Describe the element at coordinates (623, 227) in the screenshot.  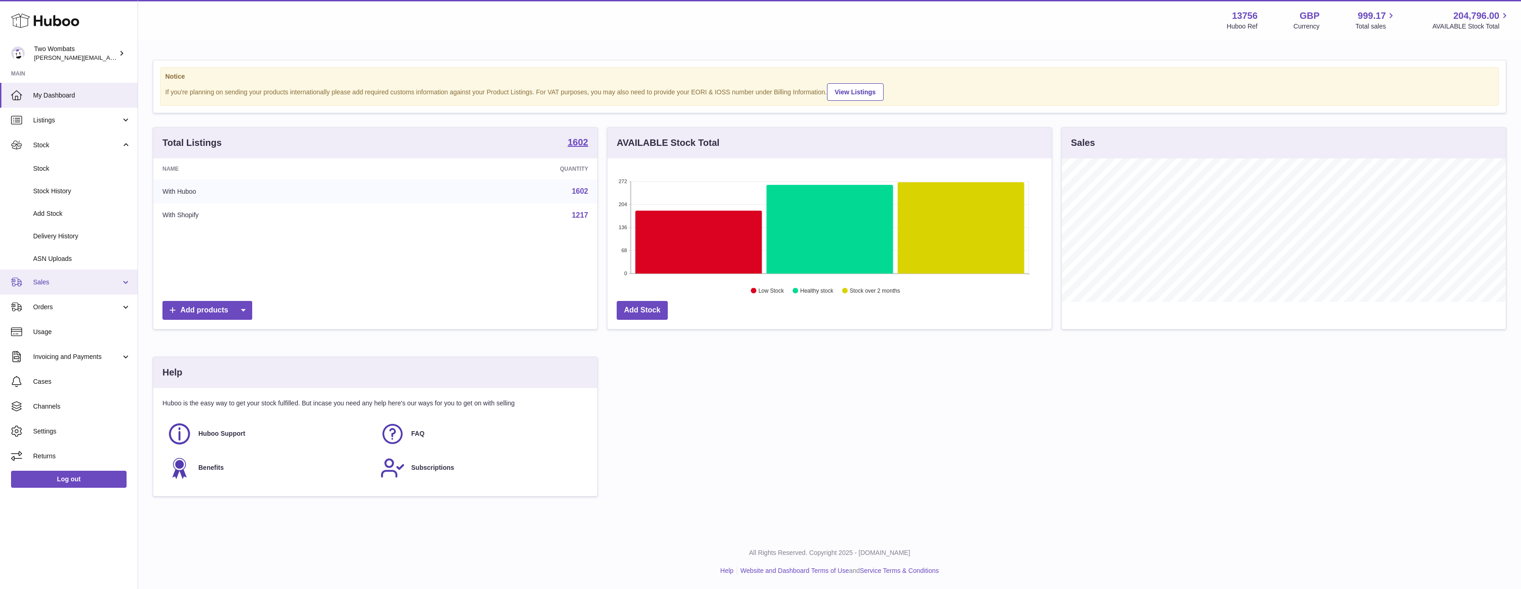
I see `text: 136` at that location.